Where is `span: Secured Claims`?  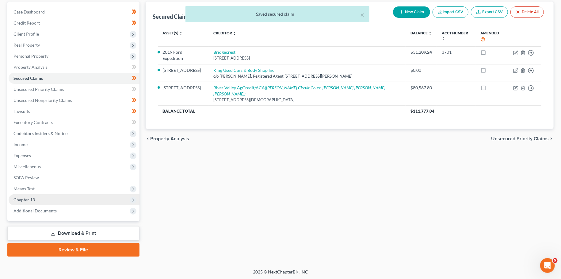 span: Secured Claims is located at coordinates (28, 78).